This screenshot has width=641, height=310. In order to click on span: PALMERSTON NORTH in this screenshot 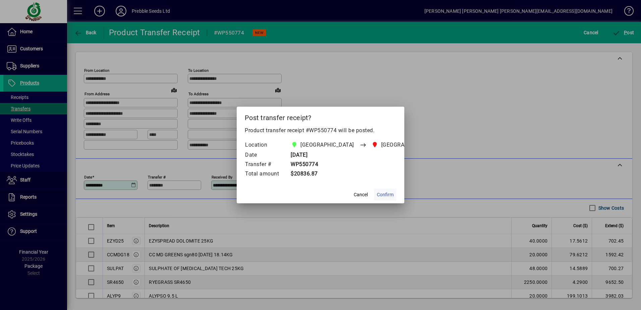, I will do `click(403, 145)`.